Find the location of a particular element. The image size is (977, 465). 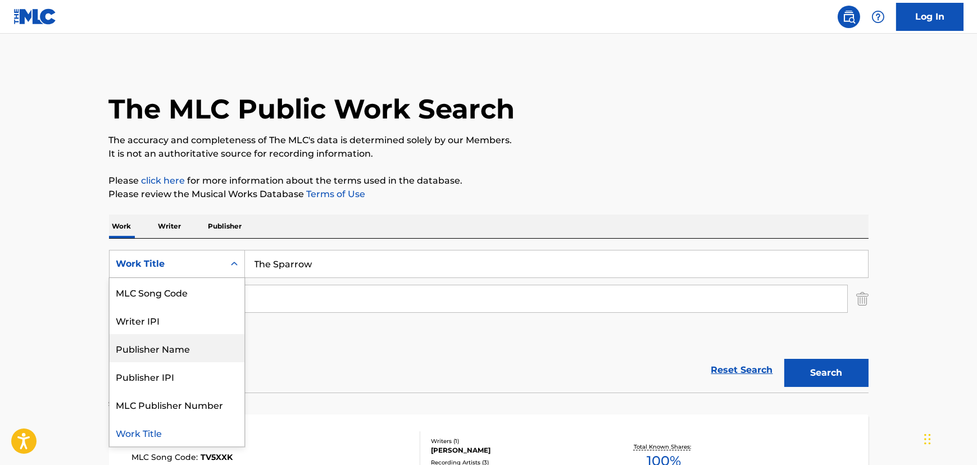

a: Terms of Use is located at coordinates (335, 194).